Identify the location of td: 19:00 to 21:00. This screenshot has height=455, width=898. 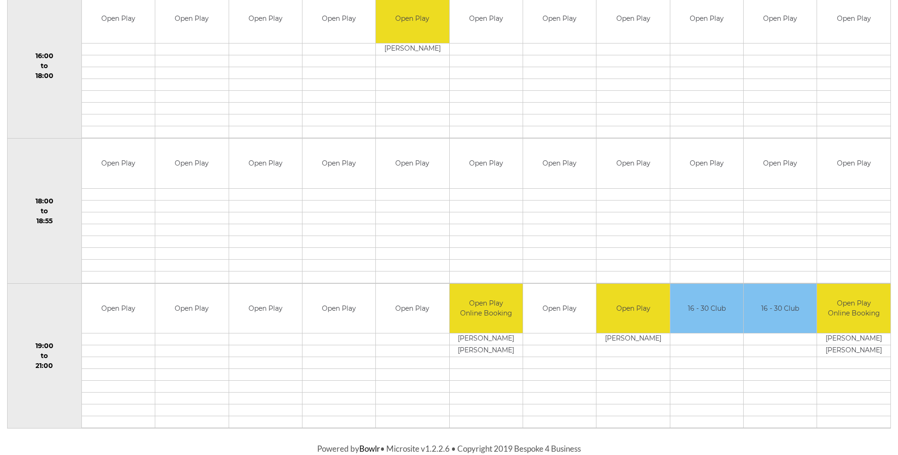
(45, 356).